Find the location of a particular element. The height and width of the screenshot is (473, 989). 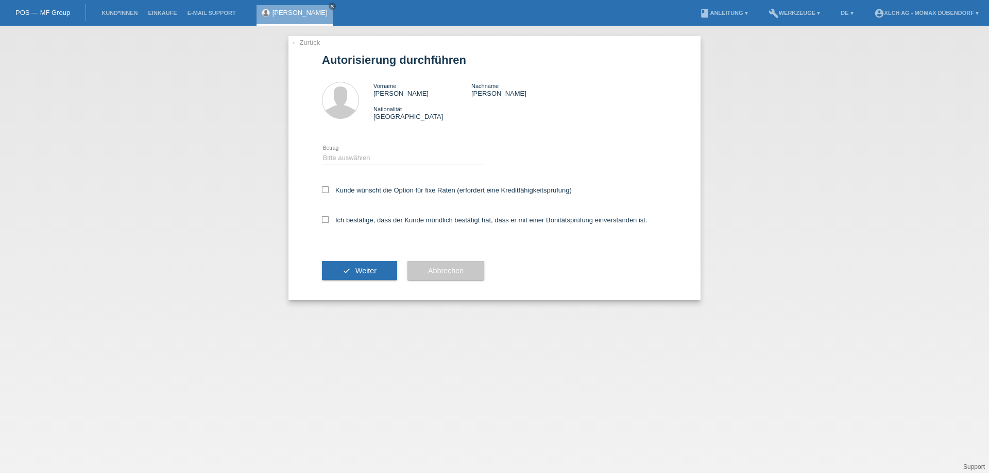

a: DE ▾ is located at coordinates (847, 13).